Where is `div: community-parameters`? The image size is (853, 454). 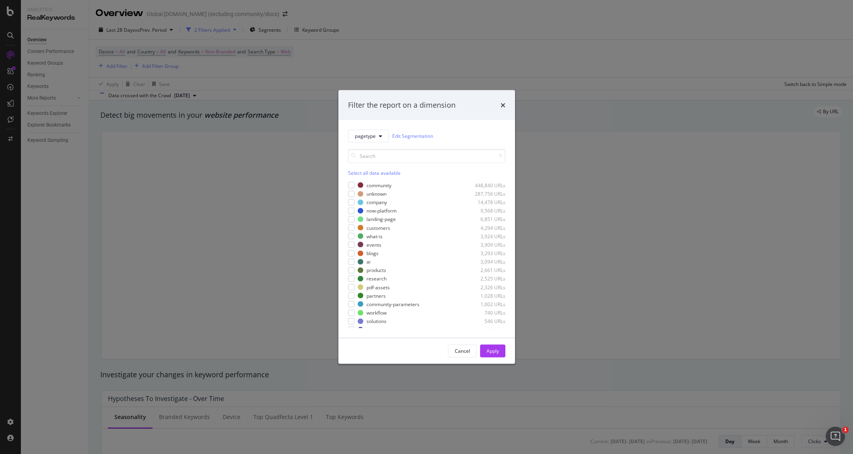 div: community-parameters is located at coordinates (393, 303).